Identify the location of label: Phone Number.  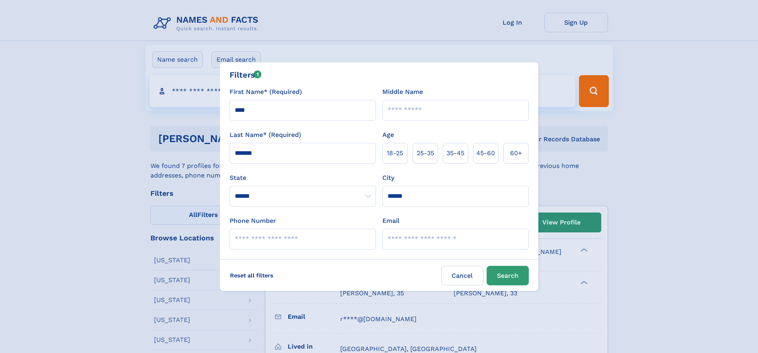
(253, 221).